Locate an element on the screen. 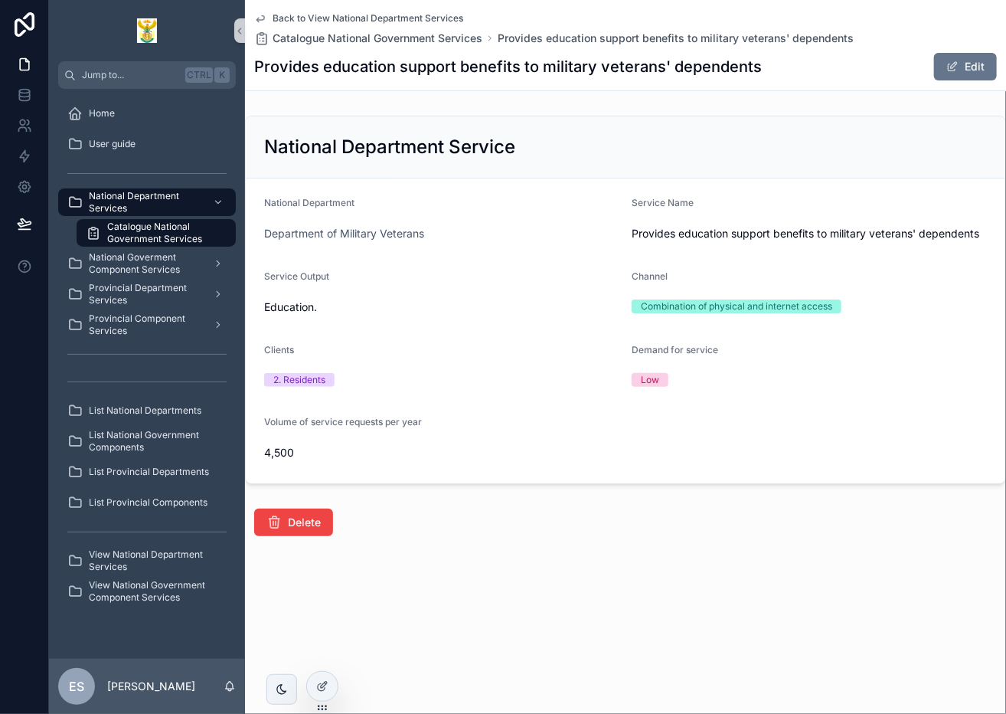  span: National Goverment Component Services is located at coordinates (145, 263).